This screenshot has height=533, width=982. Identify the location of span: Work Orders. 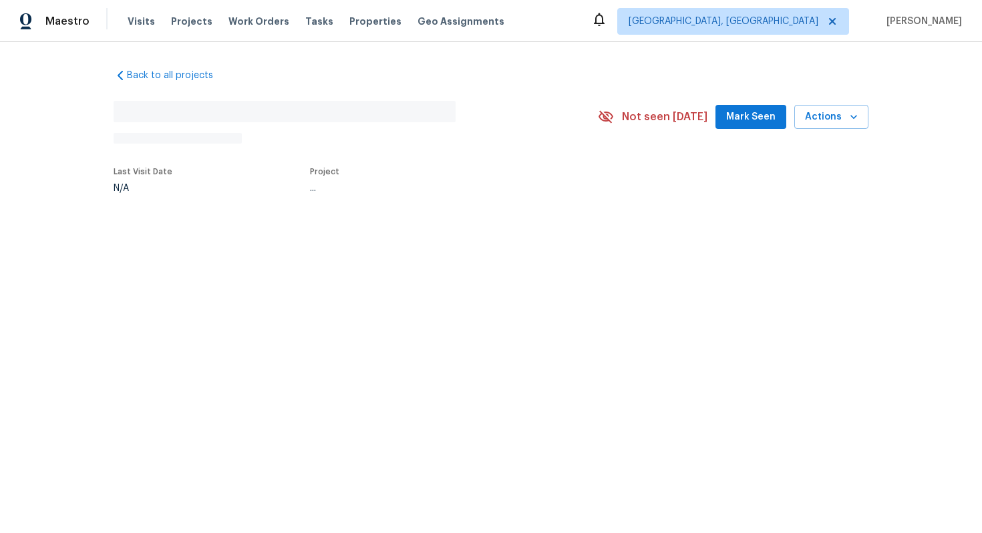
(259, 21).